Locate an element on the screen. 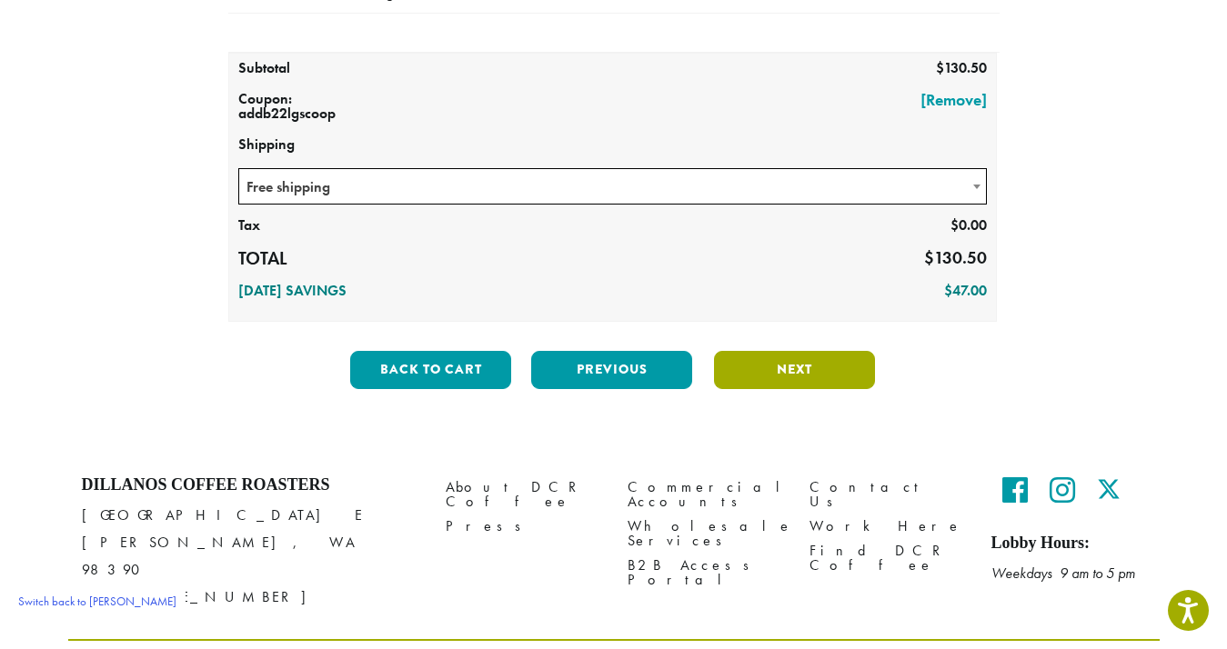 This screenshot has width=1227, height=649. th: Shipping is located at coordinates (613, 146).